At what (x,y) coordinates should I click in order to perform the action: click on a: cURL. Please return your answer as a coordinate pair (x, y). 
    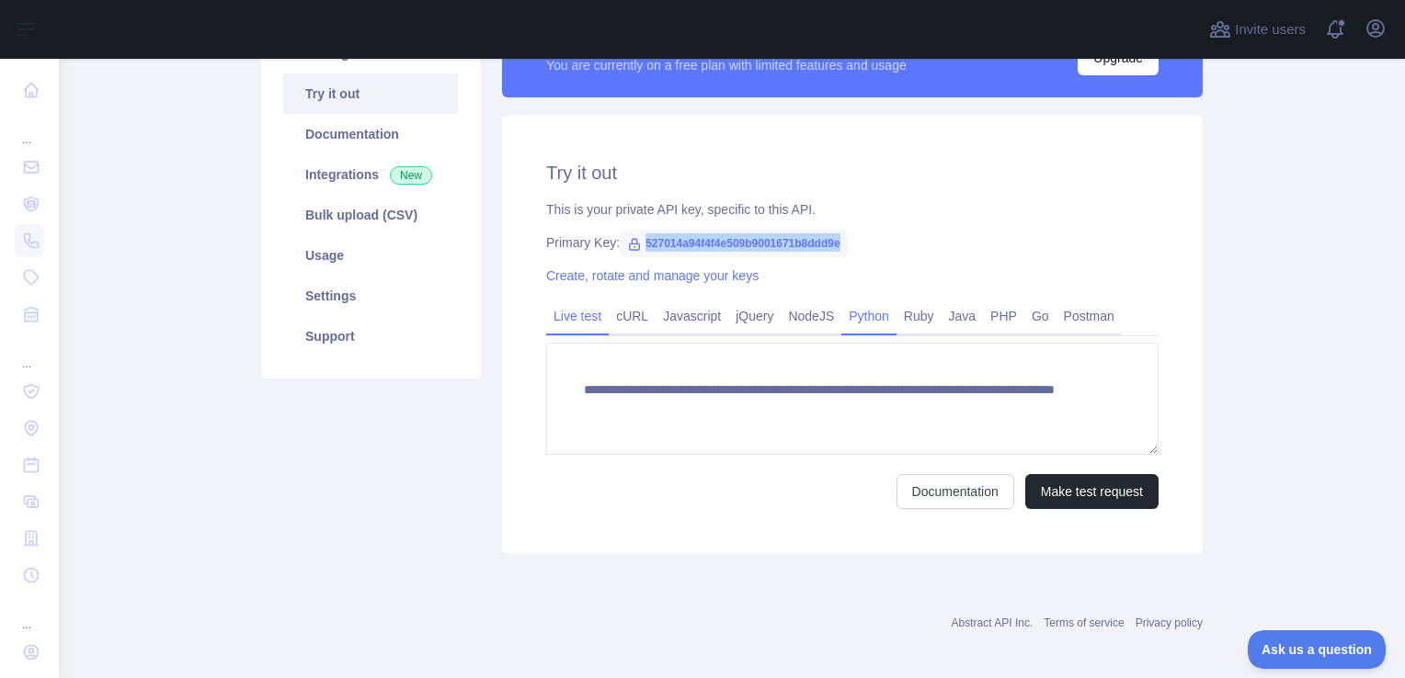
    Looking at the image, I should click on (632, 316).